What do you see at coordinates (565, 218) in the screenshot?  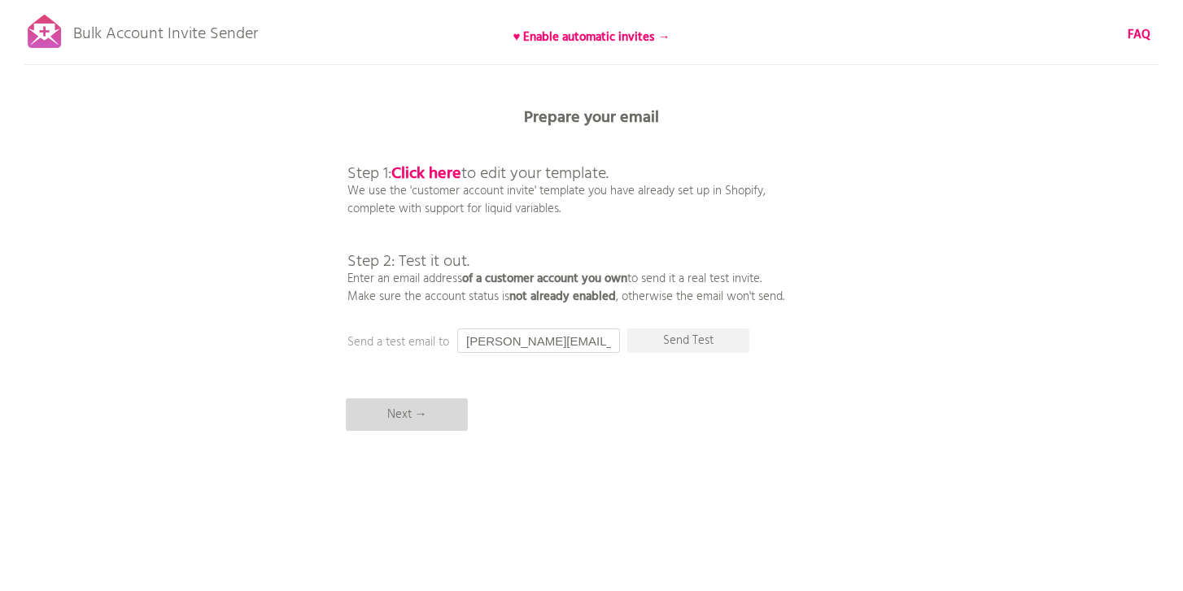 I see `p: We use the 'customer account invite' template you have already set up in Shopify, complete with s...` at bounding box center [565, 218].